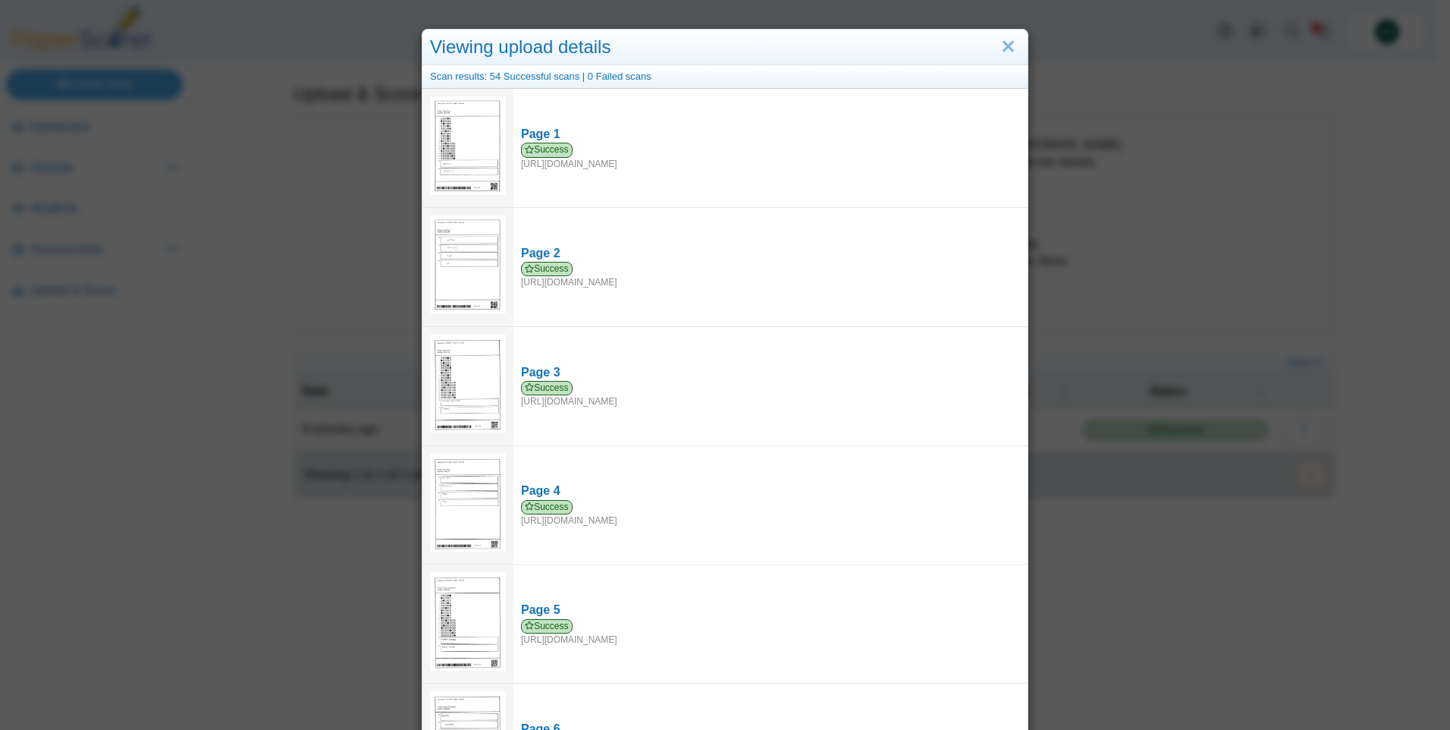  Describe the element at coordinates (1008, 47) in the screenshot. I see `a: Close` at that location.